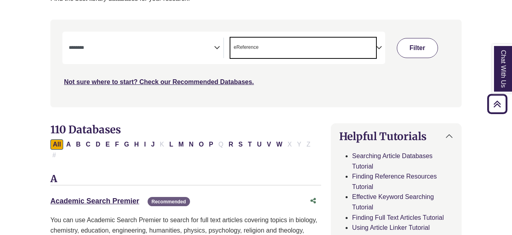  What do you see at coordinates (244, 47) in the screenshot?
I see `li: eReference` at bounding box center [244, 47].